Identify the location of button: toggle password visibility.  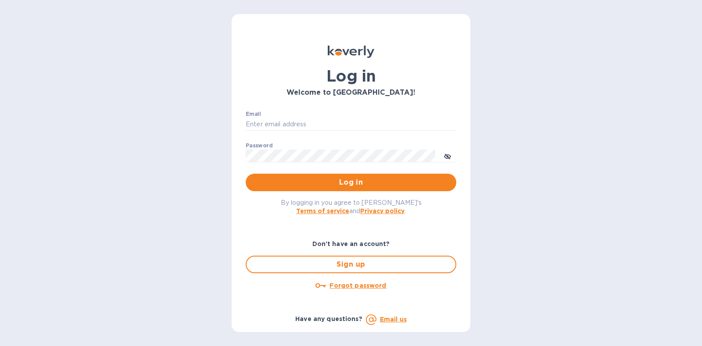
(447, 156).